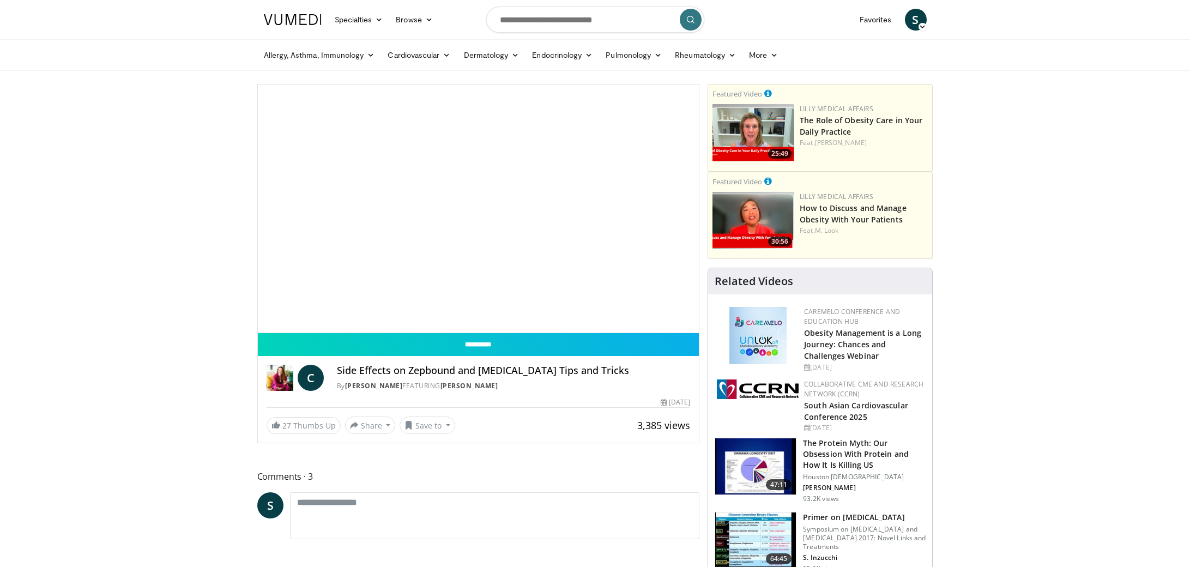 The image size is (1190, 567). What do you see at coordinates (304, 425) in the screenshot?
I see `a: 27 Thumbs Up` at bounding box center [304, 425].